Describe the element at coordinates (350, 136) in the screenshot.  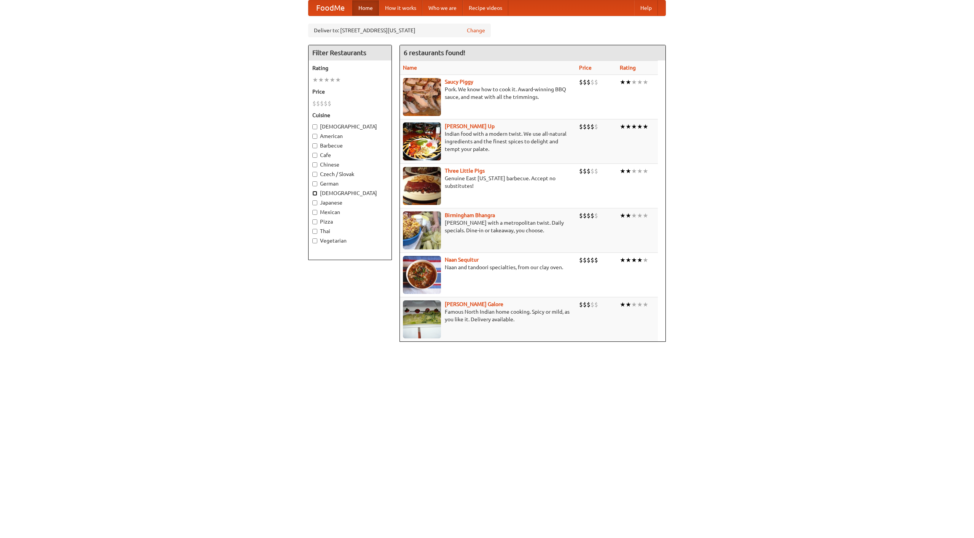
I see `label: American` at that location.